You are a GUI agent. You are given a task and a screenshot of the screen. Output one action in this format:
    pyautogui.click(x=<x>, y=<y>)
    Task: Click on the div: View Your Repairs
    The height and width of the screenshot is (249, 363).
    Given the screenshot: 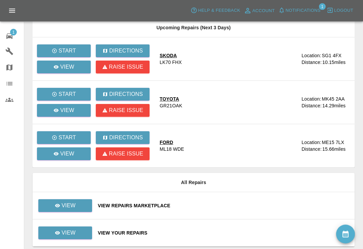 What is the action you would take?
    pyautogui.click(x=224, y=233)
    